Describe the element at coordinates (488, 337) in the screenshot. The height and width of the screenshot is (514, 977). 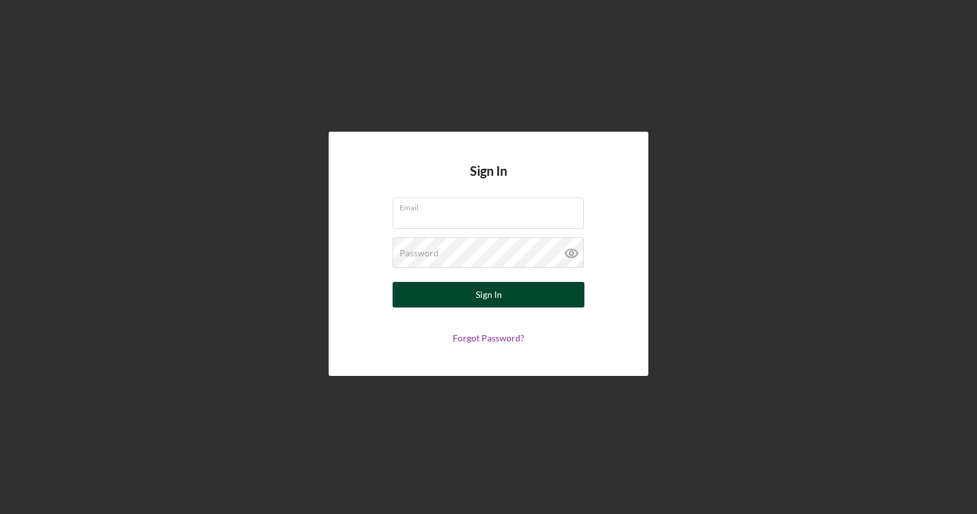
I see `a: Forgot Password?` at that location.